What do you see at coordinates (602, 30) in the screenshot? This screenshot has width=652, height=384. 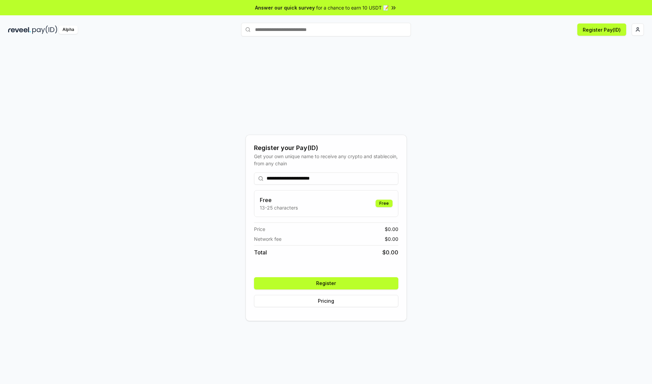 I see `button: Register Pay(ID)` at bounding box center [602, 30].